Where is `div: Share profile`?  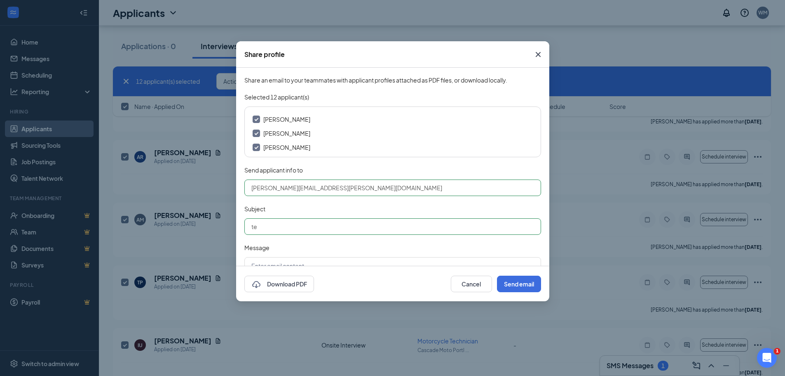
div: Share profile is located at coordinates (265, 54).